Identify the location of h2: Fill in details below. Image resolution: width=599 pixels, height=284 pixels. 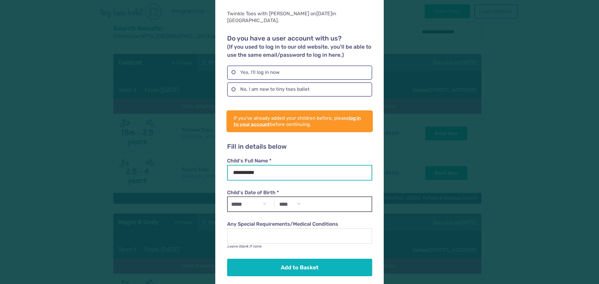
(300, 147).